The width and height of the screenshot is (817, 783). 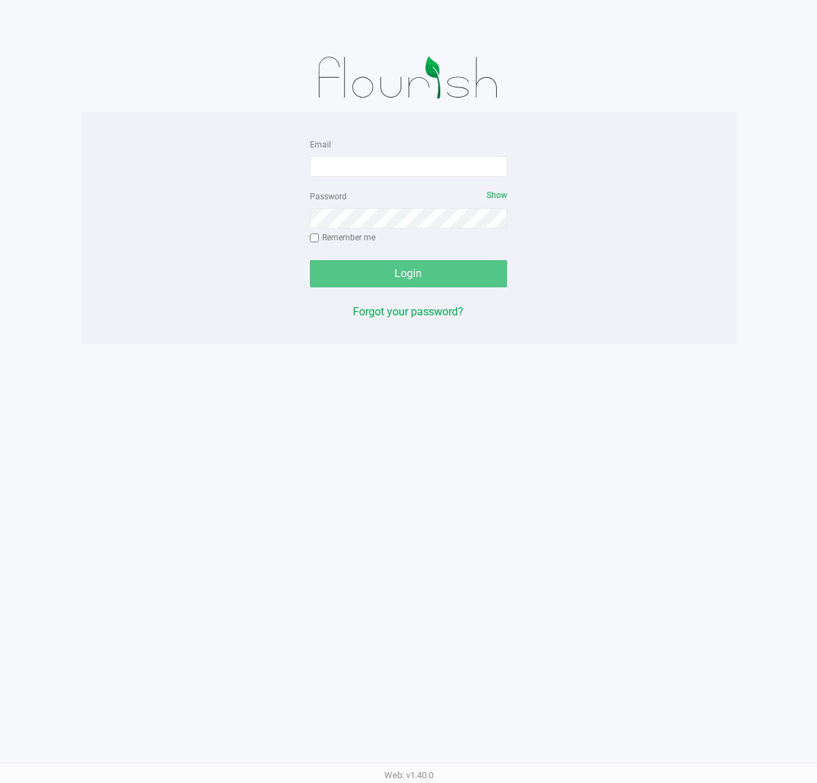 What do you see at coordinates (343, 238) in the screenshot?
I see `label: Remember me` at bounding box center [343, 238].